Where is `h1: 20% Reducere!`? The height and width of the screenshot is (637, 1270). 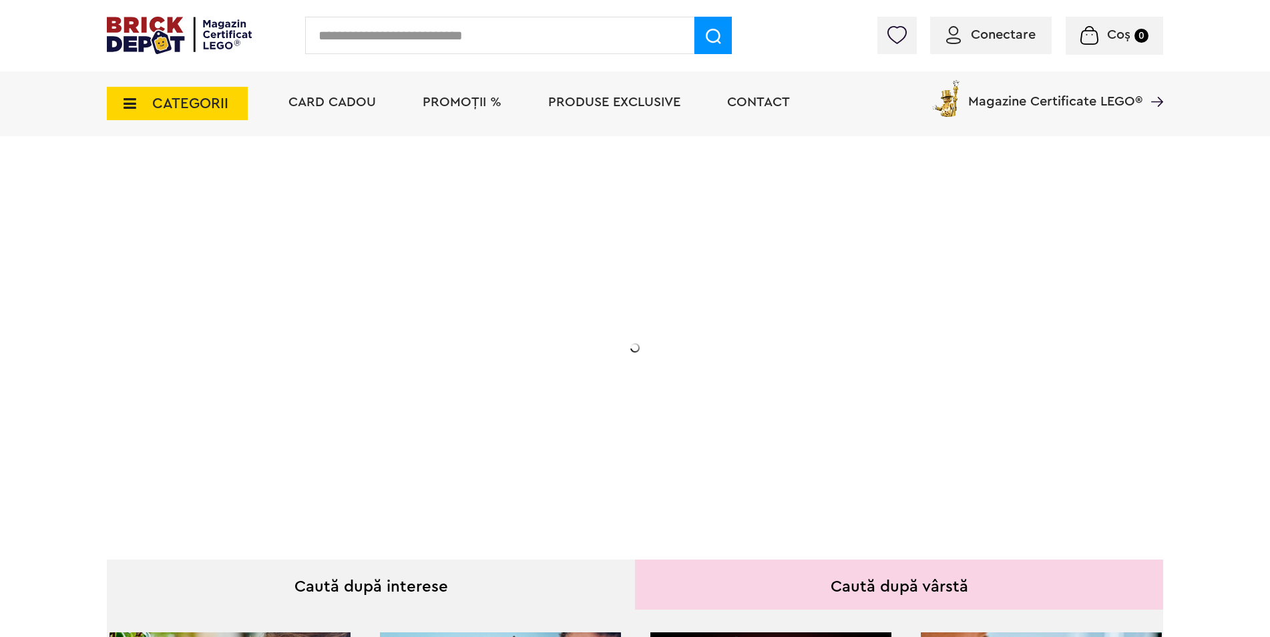
h1: 20% Reducere! is located at coordinates (335, 293).